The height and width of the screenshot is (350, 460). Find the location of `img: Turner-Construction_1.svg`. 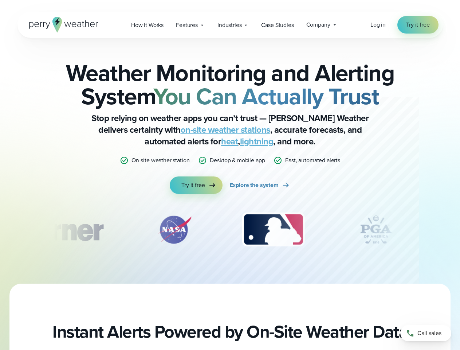

img: Turner-Construction_1.svg is located at coordinates (62, 230).